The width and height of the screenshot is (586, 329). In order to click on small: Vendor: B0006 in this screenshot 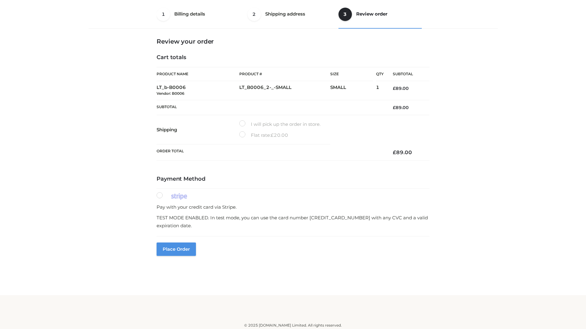, I will do `click(170, 93)`.